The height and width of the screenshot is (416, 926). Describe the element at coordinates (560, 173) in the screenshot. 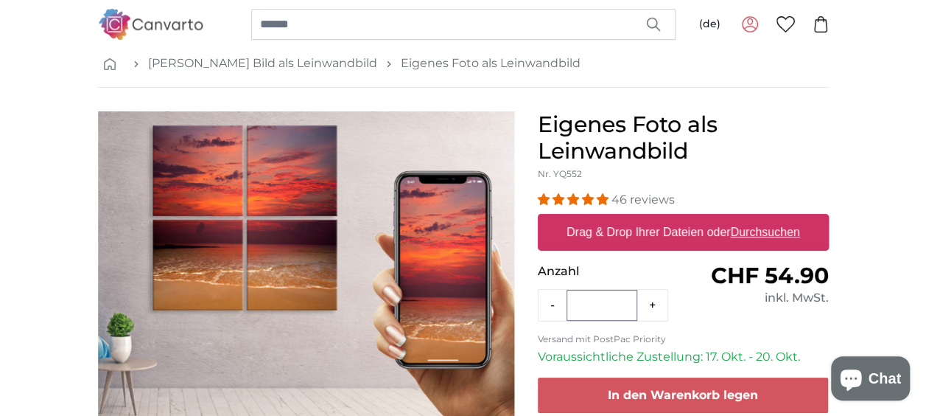

I see `span: Nr. YQ552` at that location.